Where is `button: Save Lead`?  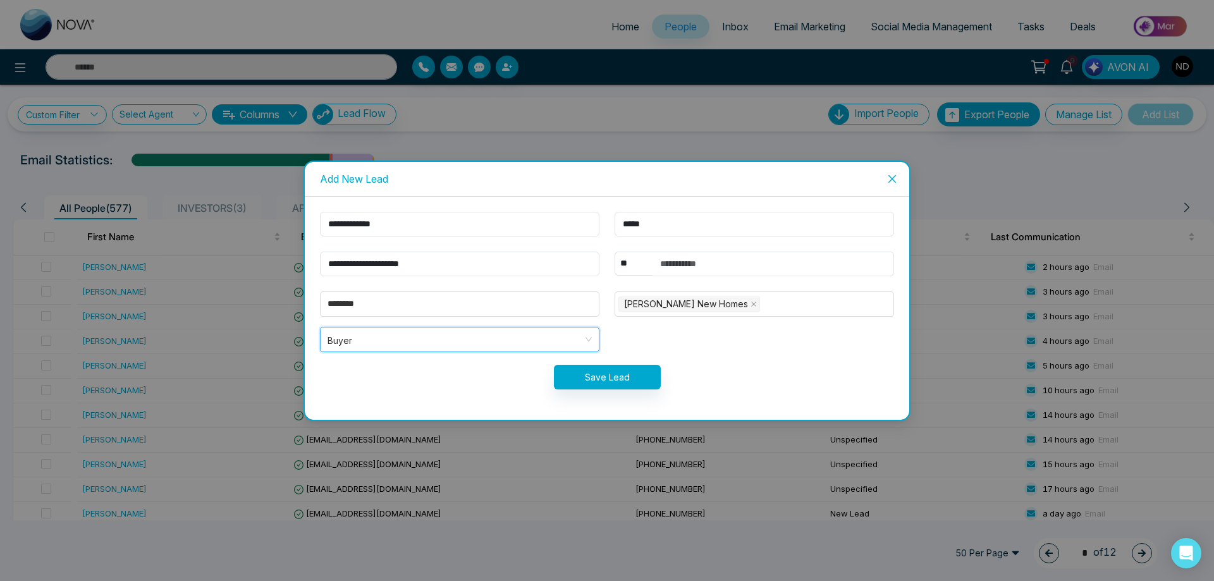 button: Save Lead is located at coordinates (607, 377).